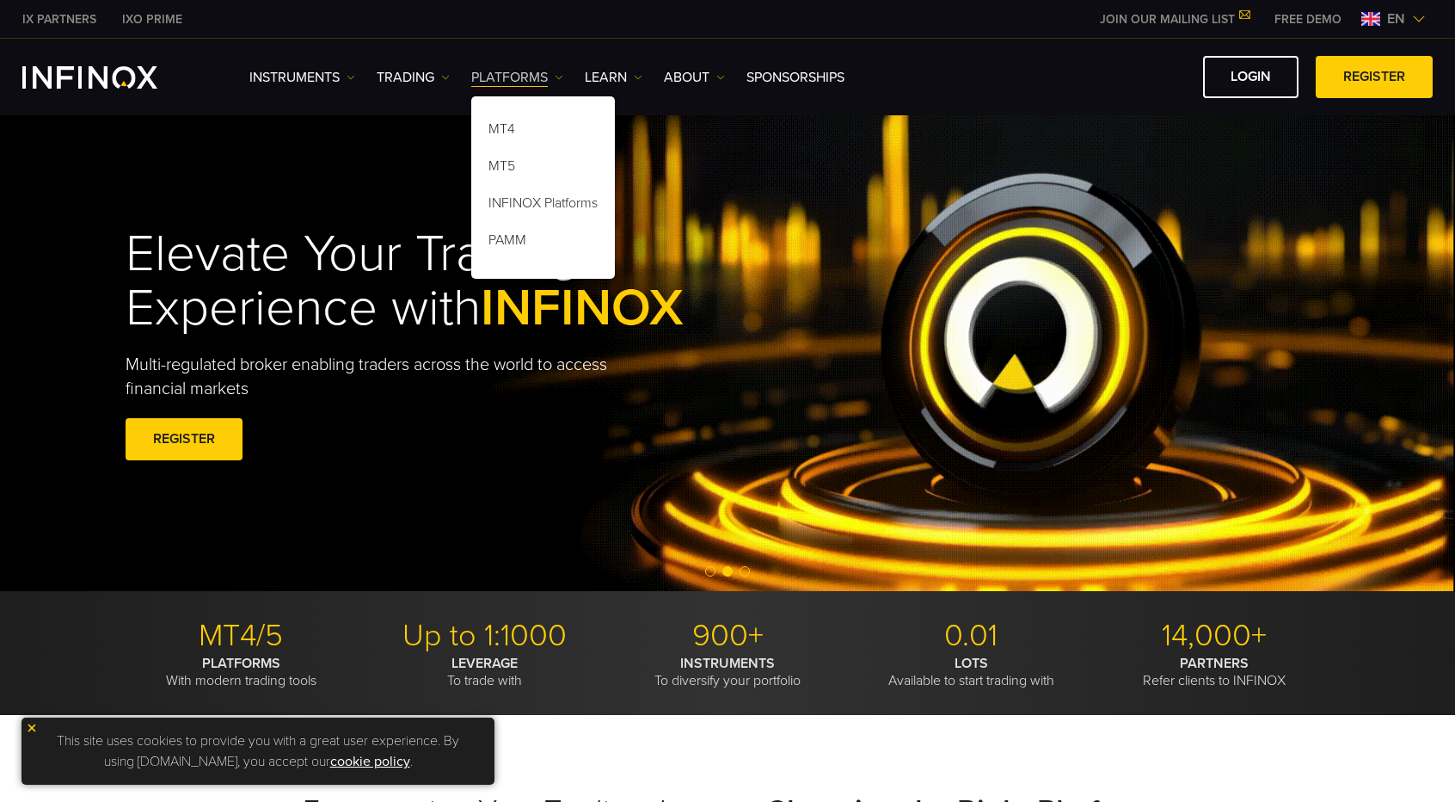 Image resolution: width=1455 pixels, height=802 pixels. Describe the element at coordinates (241, 663) in the screenshot. I see `strong: PLATFORMS` at that location.